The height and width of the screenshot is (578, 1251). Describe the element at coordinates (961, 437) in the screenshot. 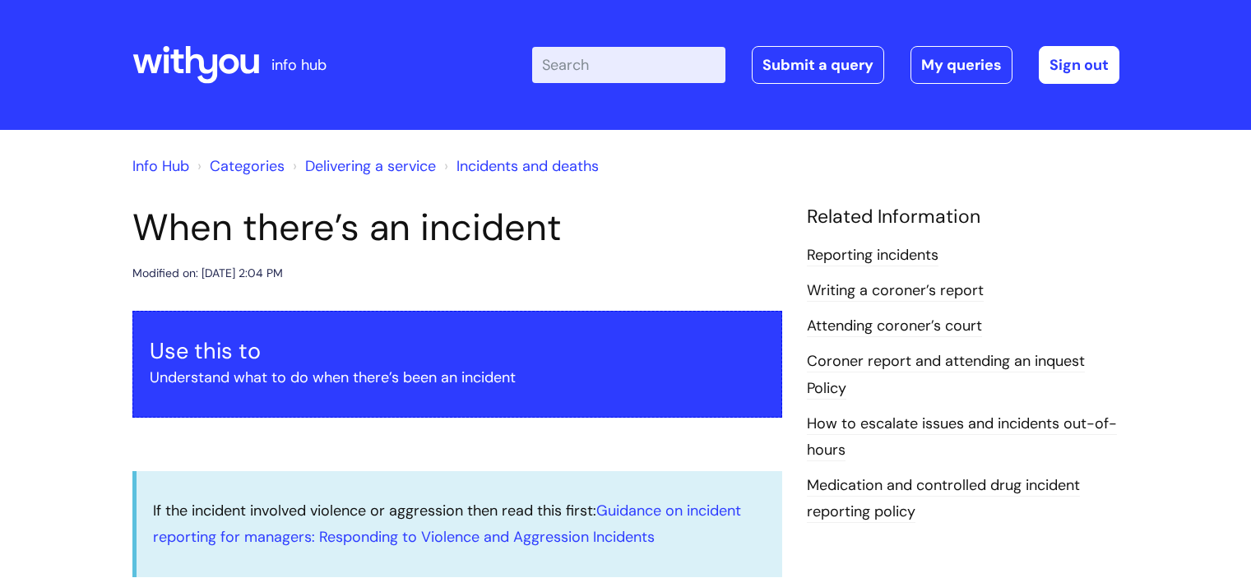

I see `a: How to escalate issues and incidents out-of-hours` at that location.